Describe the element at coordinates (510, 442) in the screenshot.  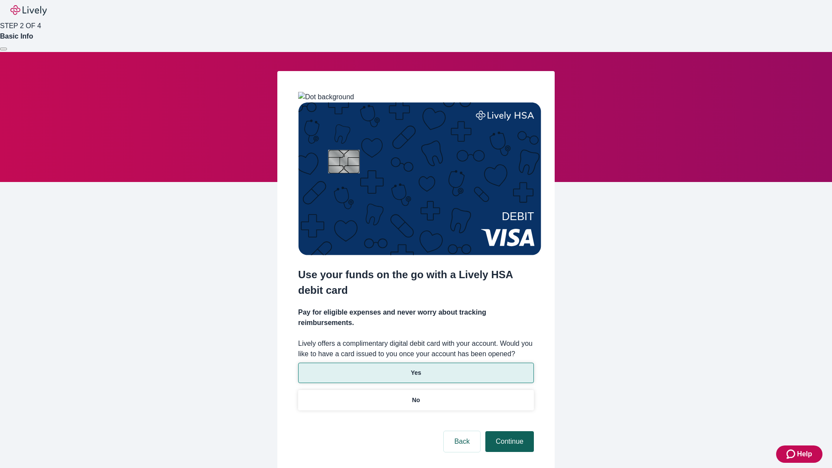
I see `button: Continue` at that location.